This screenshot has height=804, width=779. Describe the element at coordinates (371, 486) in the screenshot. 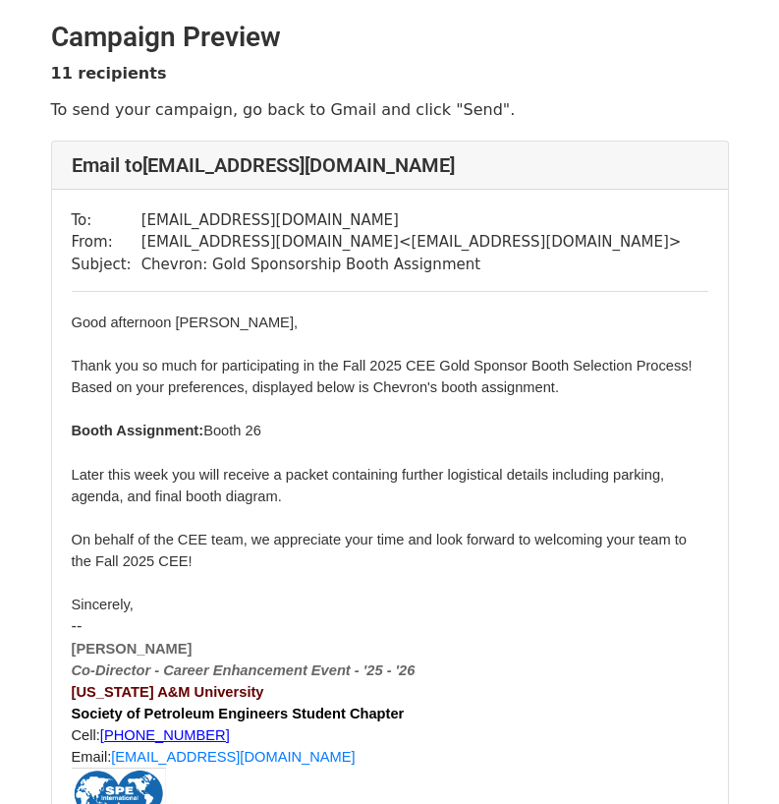

I see `span: Later this week you will receive a packet containing further logistical details including parking...` at that location.